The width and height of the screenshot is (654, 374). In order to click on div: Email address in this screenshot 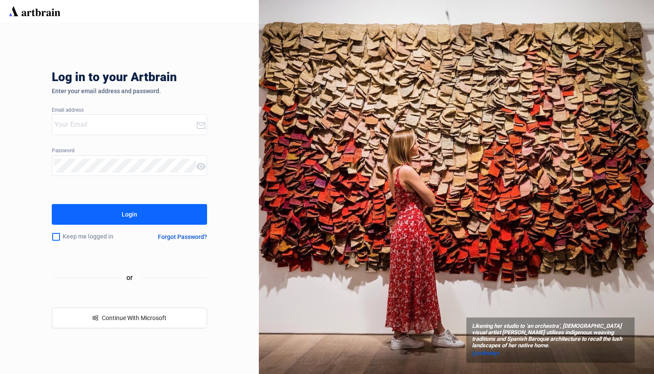, I will do `click(129, 110)`.